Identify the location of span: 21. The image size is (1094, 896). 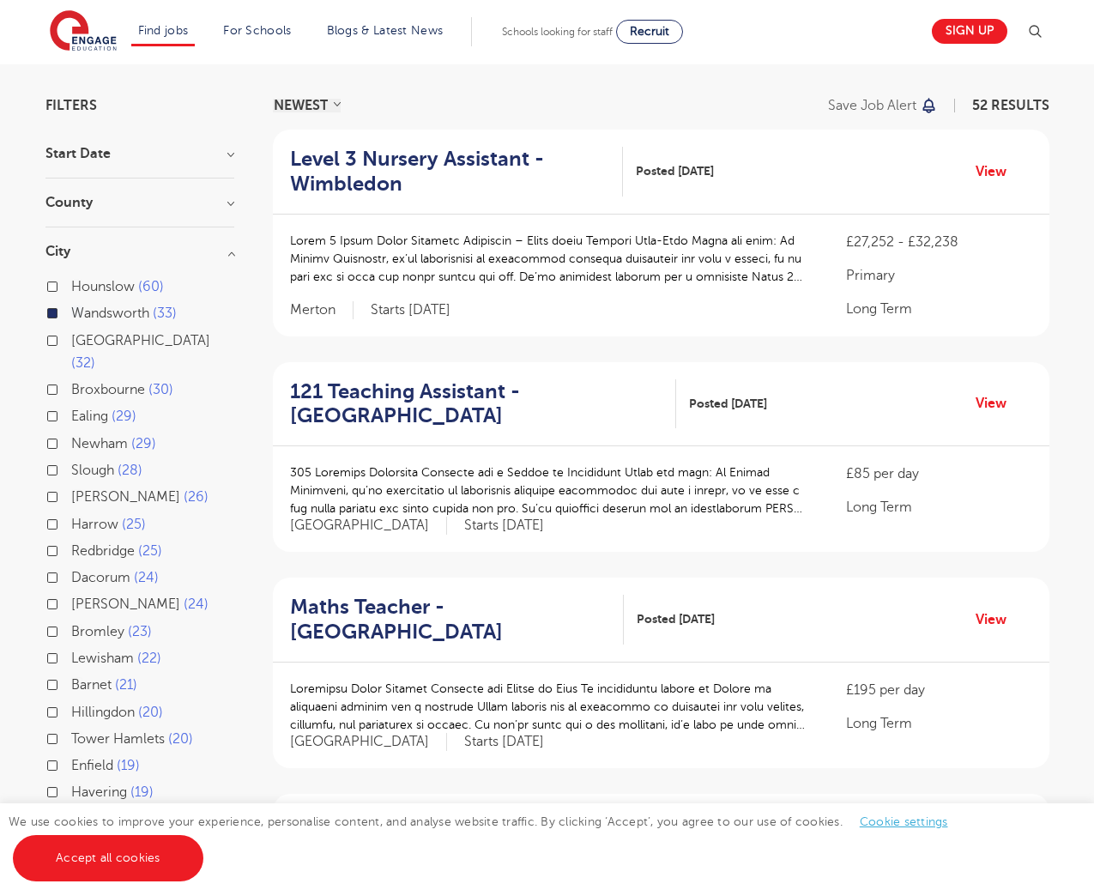
(126, 685).